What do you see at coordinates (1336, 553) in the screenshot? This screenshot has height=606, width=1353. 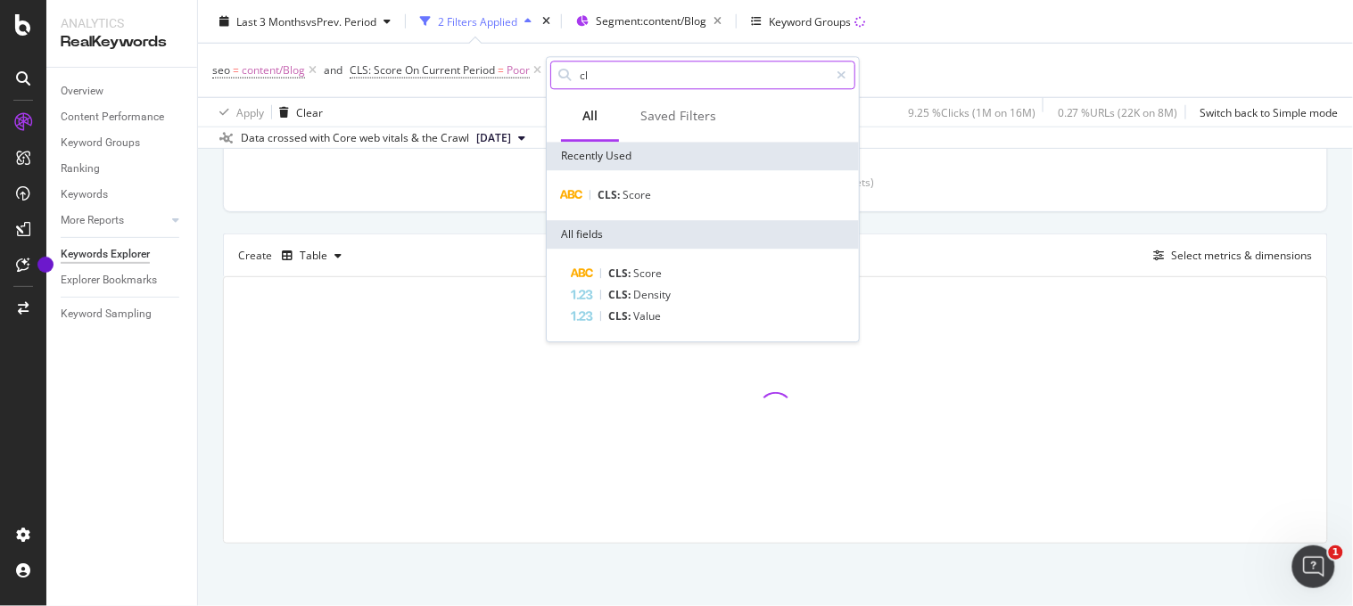 I see `span: 1` at bounding box center [1336, 553].